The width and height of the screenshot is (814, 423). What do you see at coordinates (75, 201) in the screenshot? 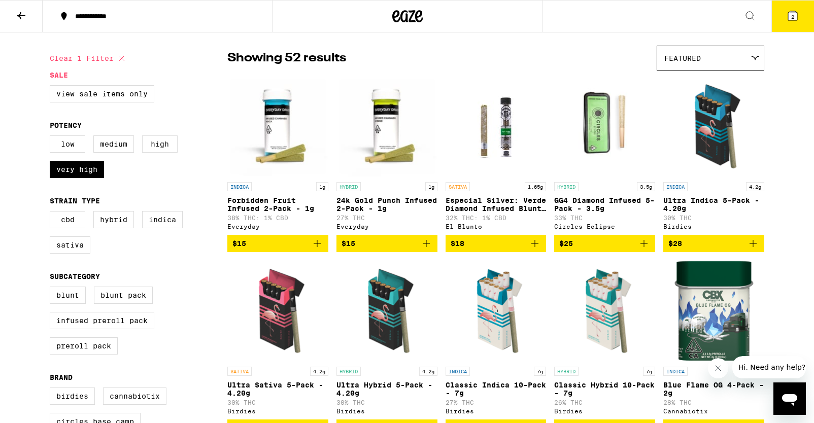
I see `legend: Strain Type` at bounding box center [75, 201].